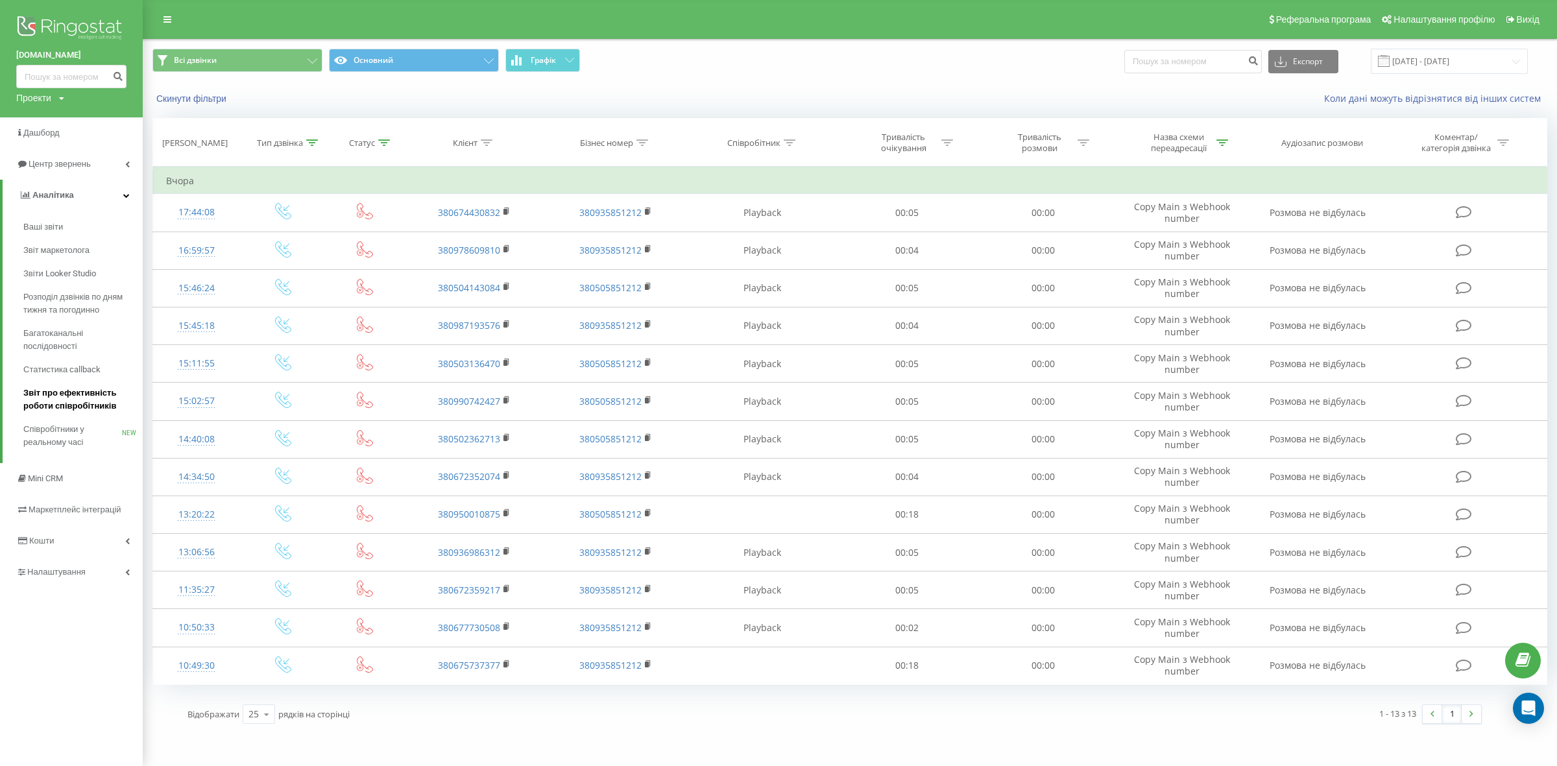 The height and width of the screenshot is (766, 1557). I want to click on span: Центр звернень, so click(60, 163).